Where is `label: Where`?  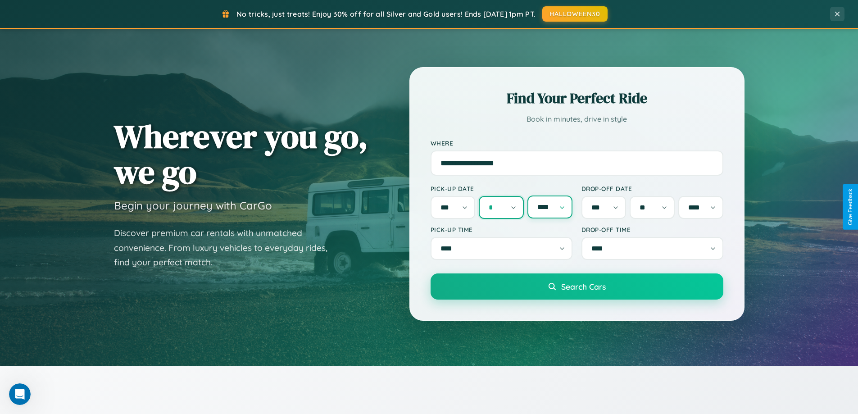
label: Where is located at coordinates (577, 143).